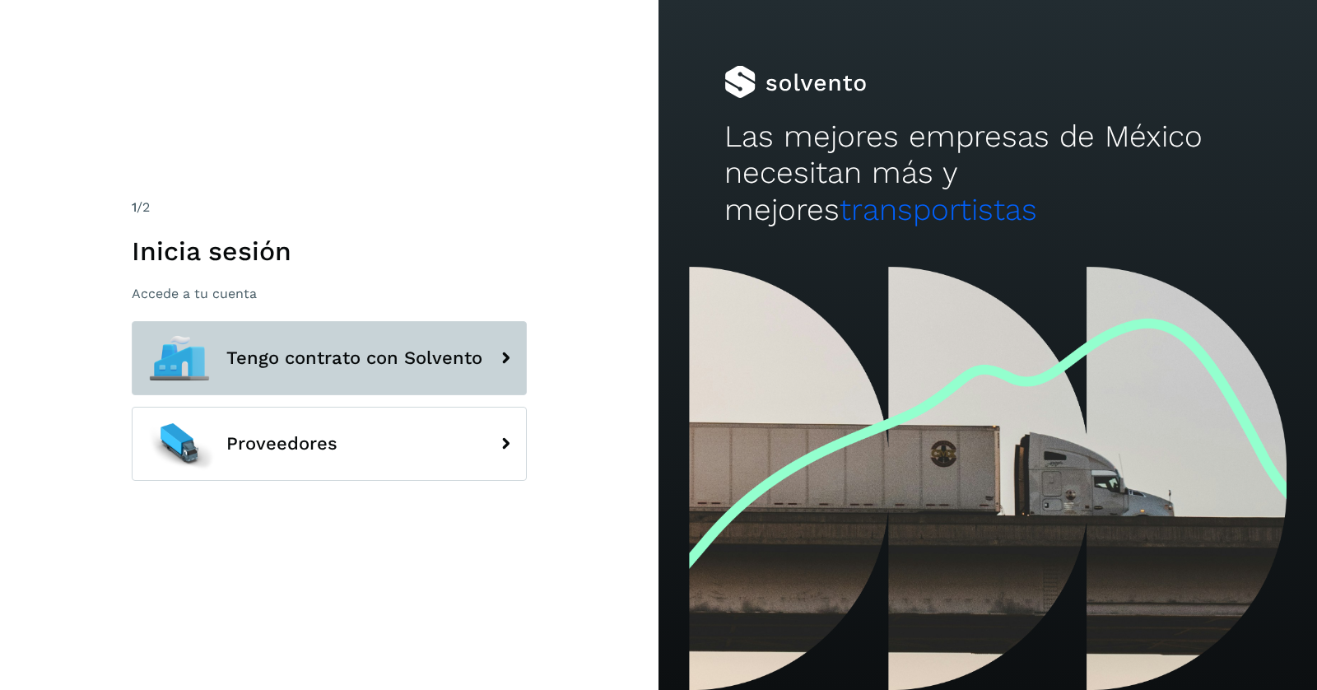  I want to click on h2: Las mejores empresas de México necesitan más y mejores, so click(988, 173).